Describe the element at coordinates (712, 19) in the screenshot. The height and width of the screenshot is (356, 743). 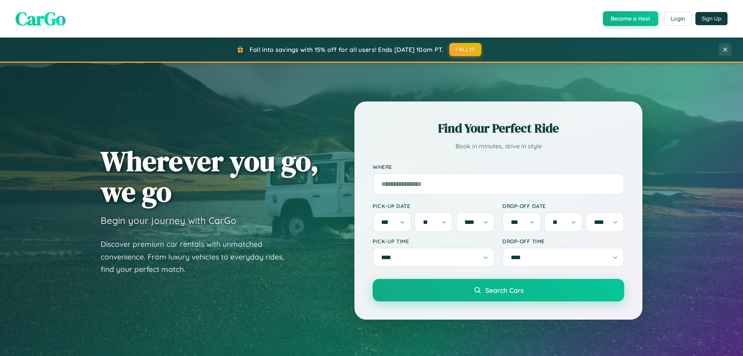
I see `button: Sign Up` at that location.